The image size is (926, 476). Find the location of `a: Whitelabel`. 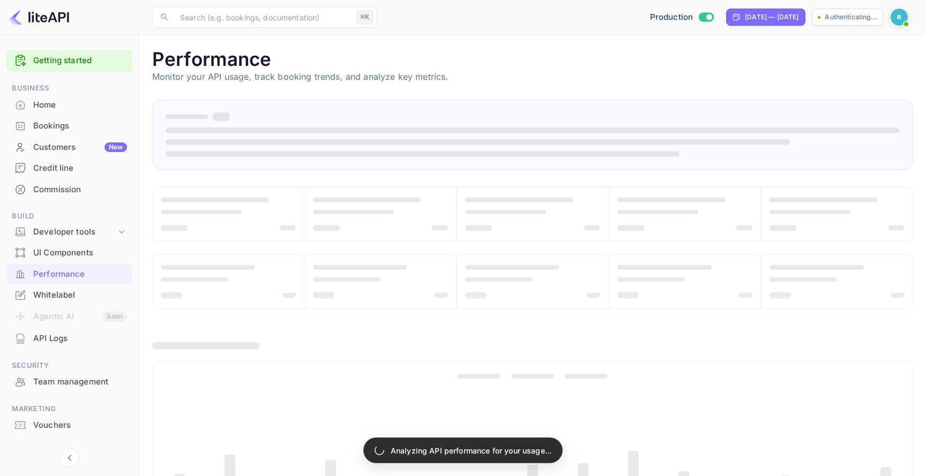

a: Whitelabel is located at coordinates (69, 295).